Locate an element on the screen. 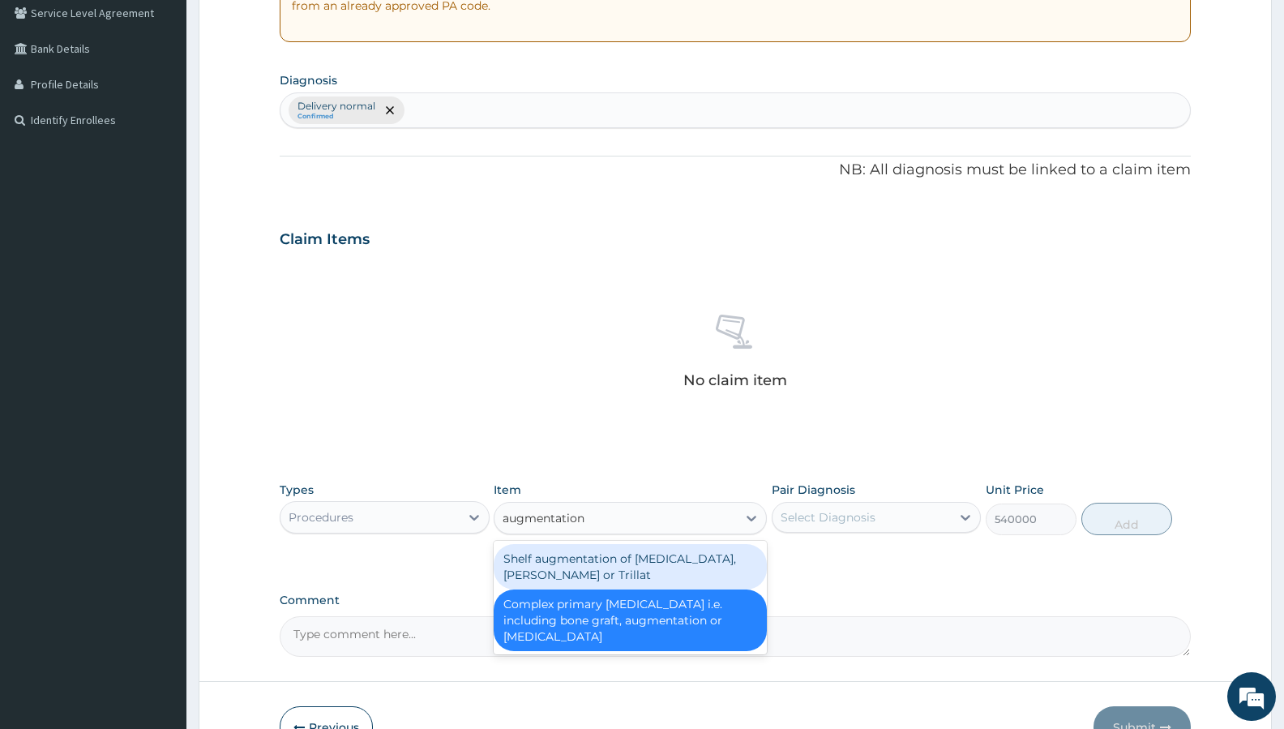 This screenshot has width=1284, height=729. label: Comment is located at coordinates (735, 600).